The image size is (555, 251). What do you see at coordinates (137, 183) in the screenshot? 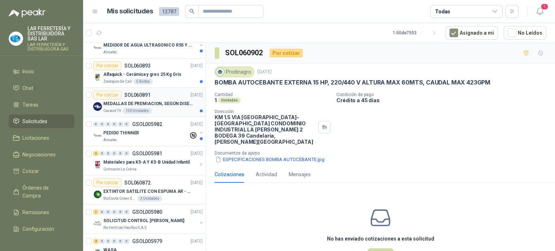
I see `p: SOL060872` at bounding box center [137, 183].